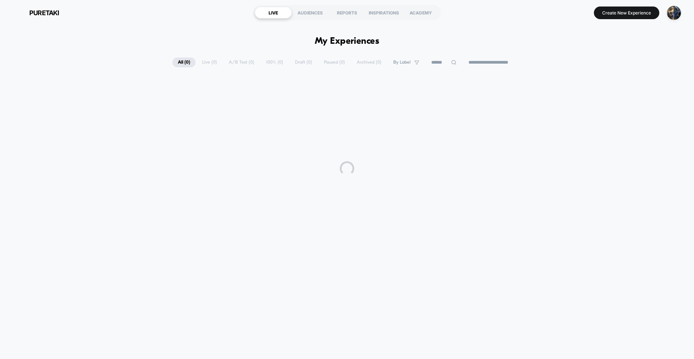 The image size is (694, 359). Describe the element at coordinates (674, 13) in the screenshot. I see `button: ppic` at that location.